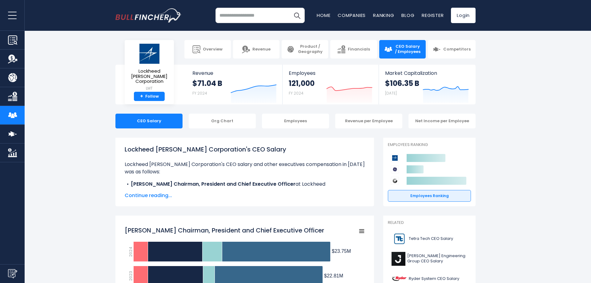 This screenshot has width=591, height=283. What do you see at coordinates (334, 275) in the screenshot?
I see `tspan: $22.81M` at bounding box center [334, 275].